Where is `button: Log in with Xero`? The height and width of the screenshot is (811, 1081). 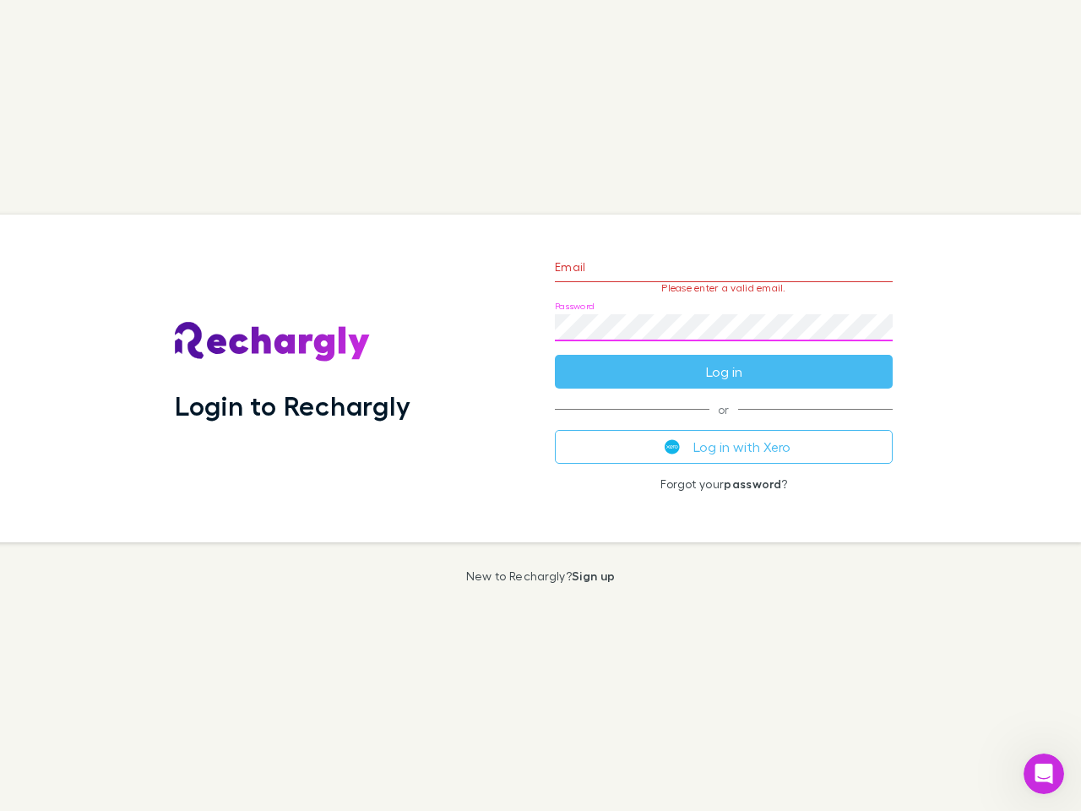
button: Log in with Xero is located at coordinates (724, 447).